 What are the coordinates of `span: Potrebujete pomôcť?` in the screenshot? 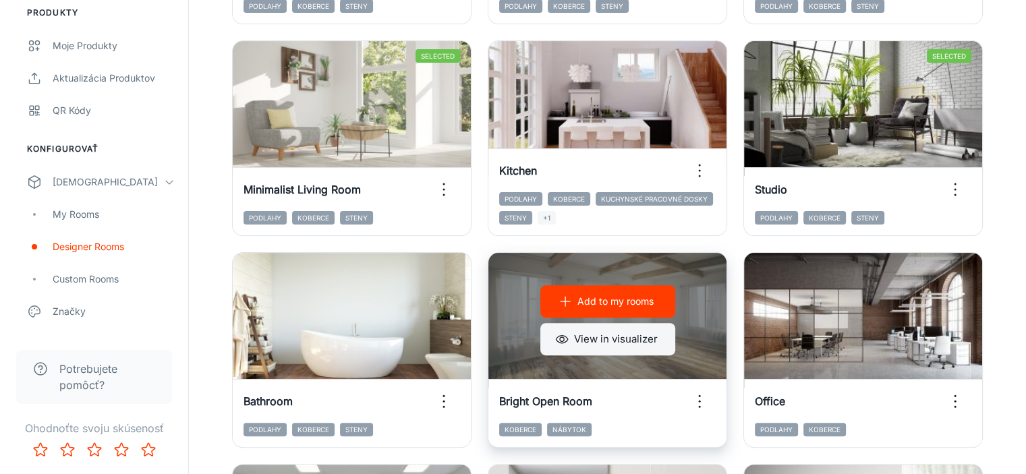 It's located at (107, 377).